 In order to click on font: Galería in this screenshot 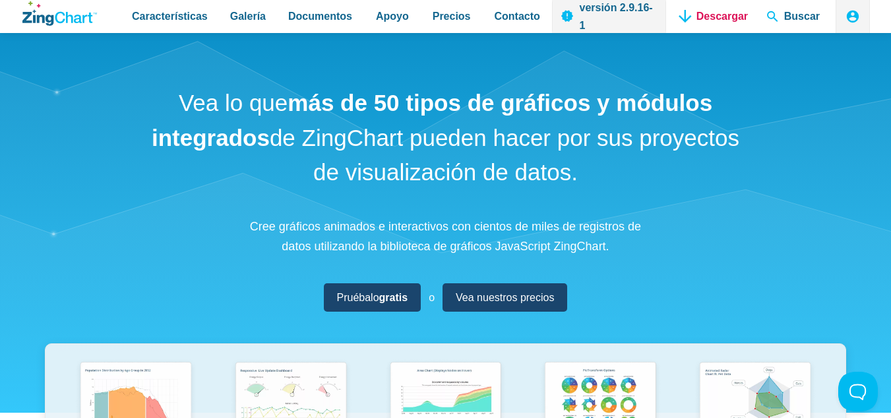, I will do `click(248, 16)`.